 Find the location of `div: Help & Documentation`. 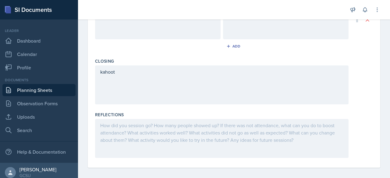

div: Help & Documentation is located at coordinates (39, 152).